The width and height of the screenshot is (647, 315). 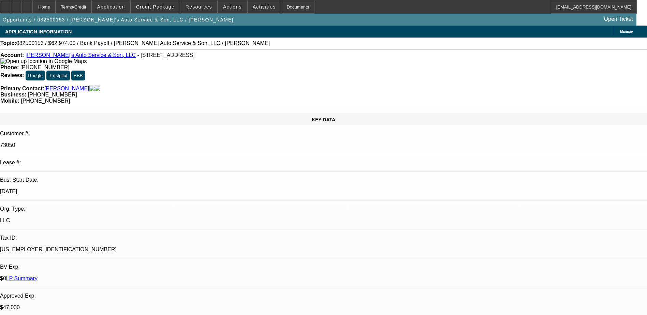 I want to click on span: Actions, so click(x=232, y=7).